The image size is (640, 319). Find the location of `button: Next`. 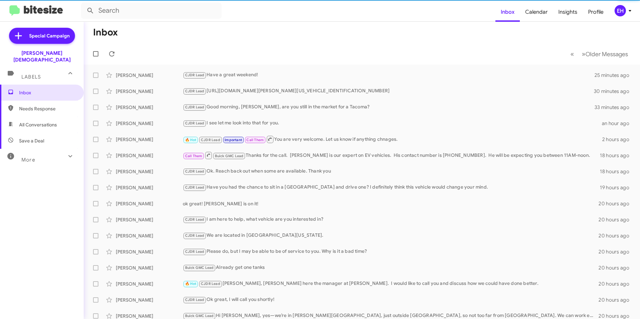

button: Next is located at coordinates (605, 54).